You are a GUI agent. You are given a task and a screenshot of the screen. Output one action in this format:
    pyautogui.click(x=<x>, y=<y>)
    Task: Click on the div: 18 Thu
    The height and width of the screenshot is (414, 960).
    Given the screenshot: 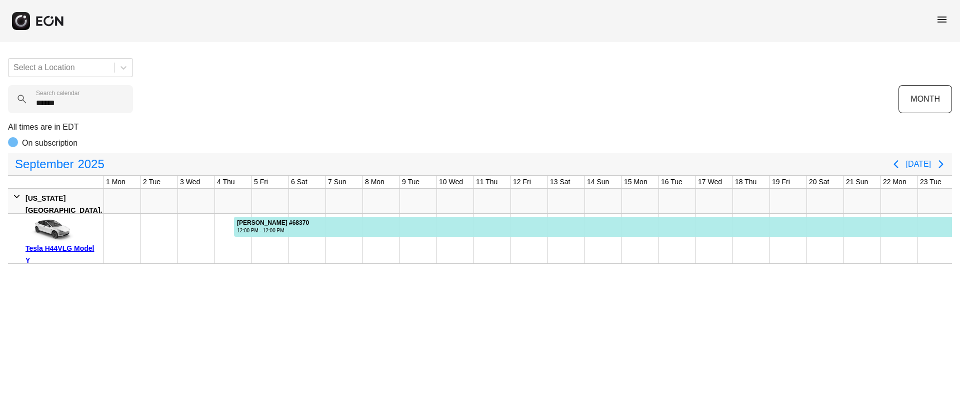 What is the action you would take?
    pyautogui.click(x=746, y=182)
    